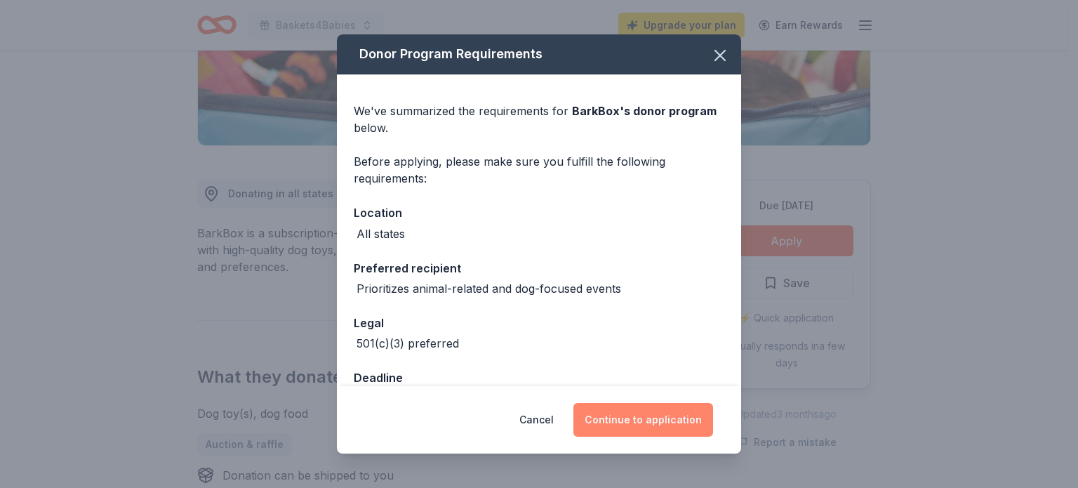 This screenshot has width=1078, height=488. What do you see at coordinates (539, 170) in the screenshot?
I see `div: Before applying, please make sure you fulfill the following requirements:` at bounding box center [539, 170].